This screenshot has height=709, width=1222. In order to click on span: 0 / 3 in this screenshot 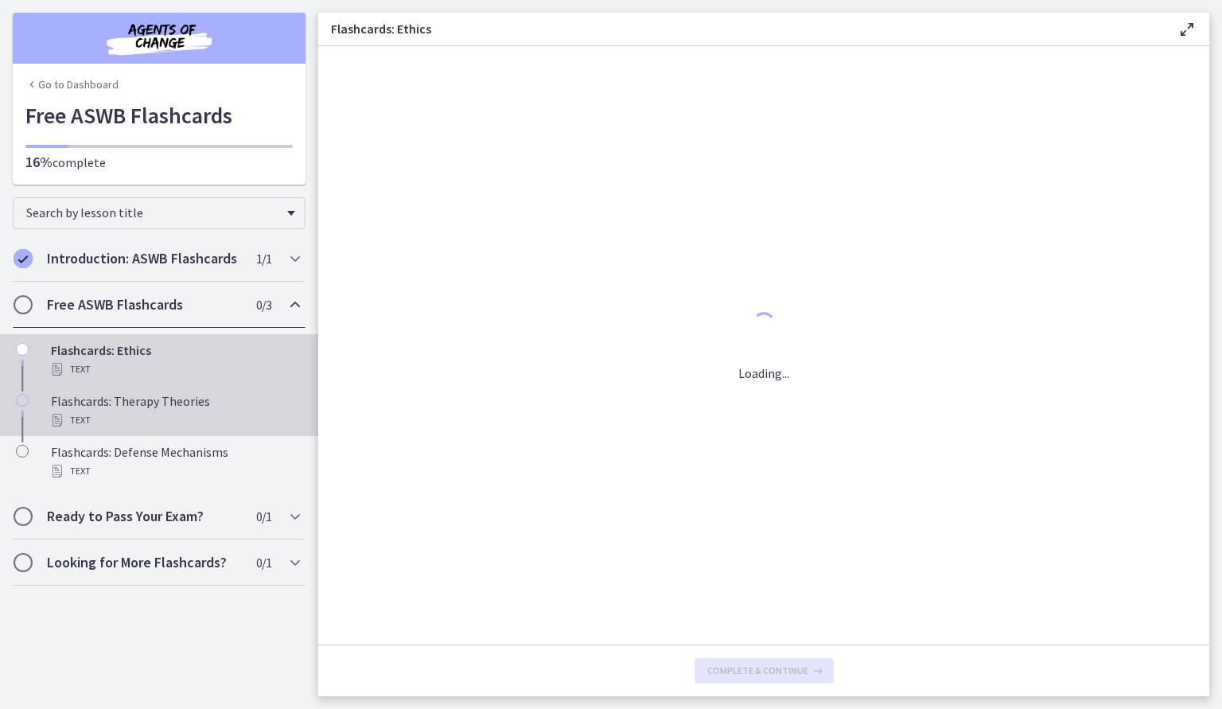, I will do `click(263, 305)`.